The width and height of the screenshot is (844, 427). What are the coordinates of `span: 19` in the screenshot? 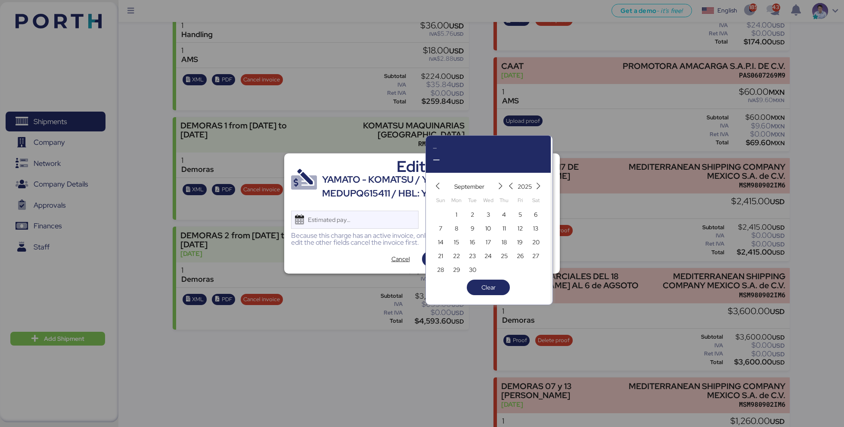 It's located at (520, 242).